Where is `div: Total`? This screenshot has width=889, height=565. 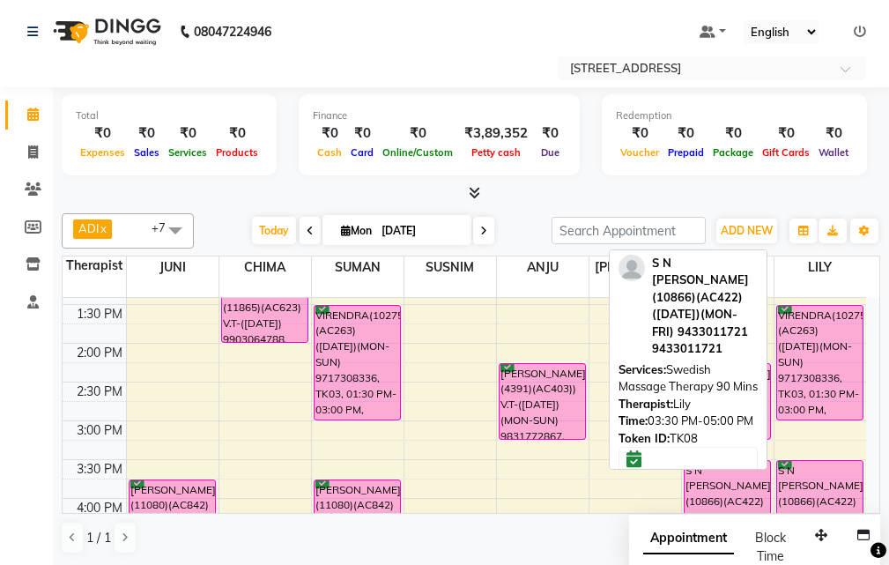 div: Total is located at coordinates (169, 115).